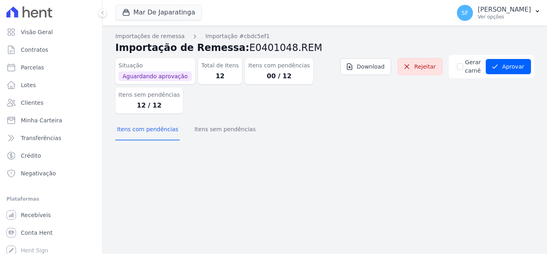 The image size is (547, 254). I want to click on button: Mar De Japaratinga, so click(159, 12).